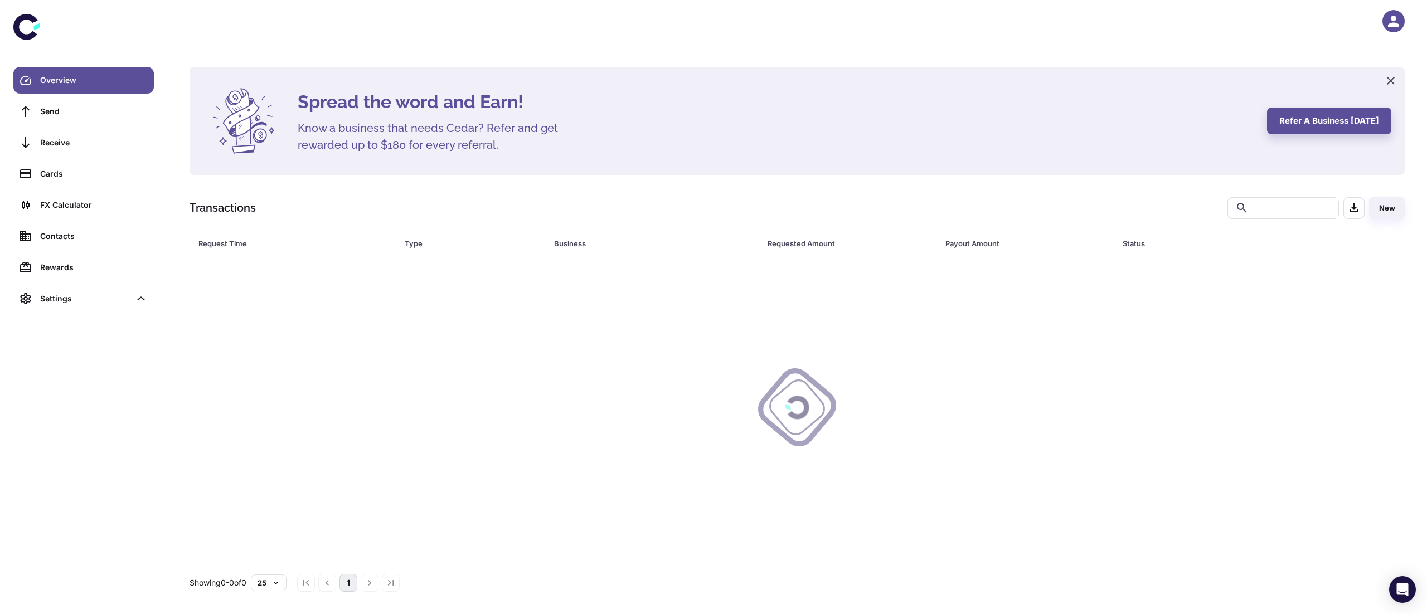 Image resolution: width=1427 pixels, height=614 pixels. What do you see at coordinates (288, 244) in the screenshot?
I see `div: Request Time` at bounding box center [288, 244].